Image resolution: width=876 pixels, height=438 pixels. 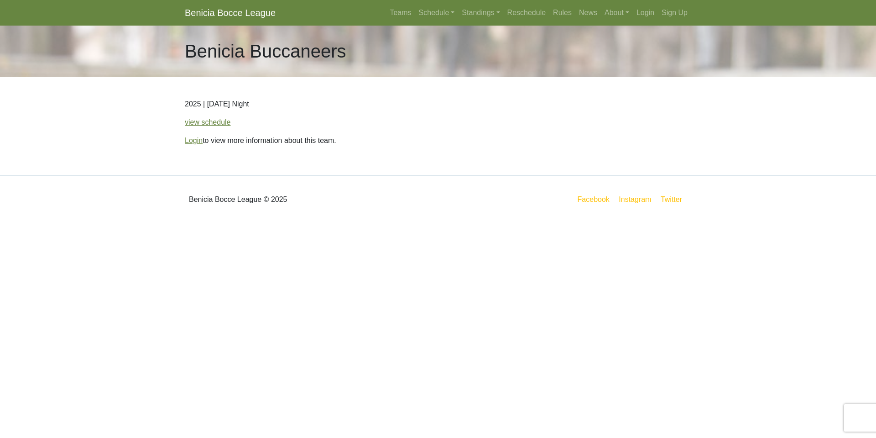 What do you see at coordinates (674, 199) in the screenshot?
I see `a: Twitter` at bounding box center [674, 199].